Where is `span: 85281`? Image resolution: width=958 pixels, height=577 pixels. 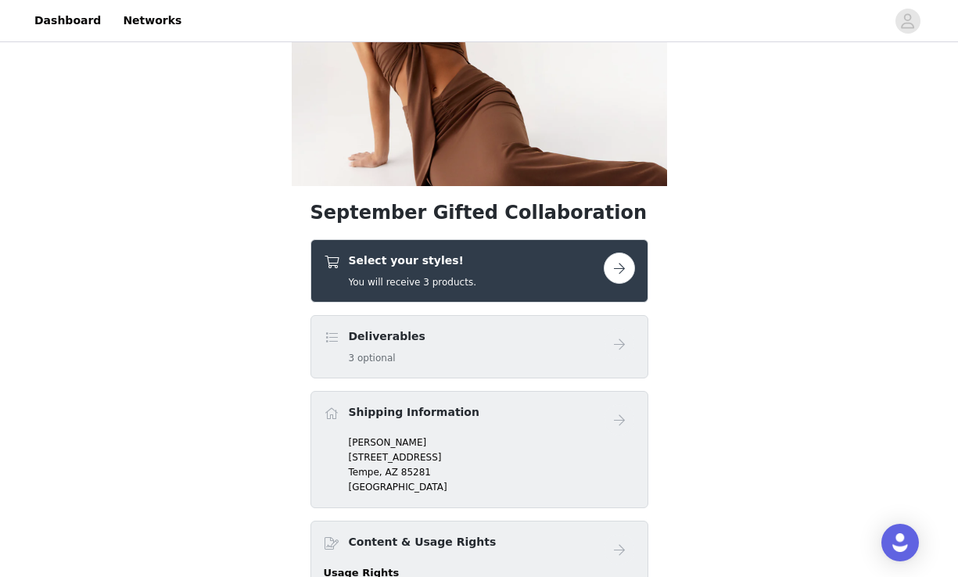 span: 85281 is located at coordinates (416, 472).